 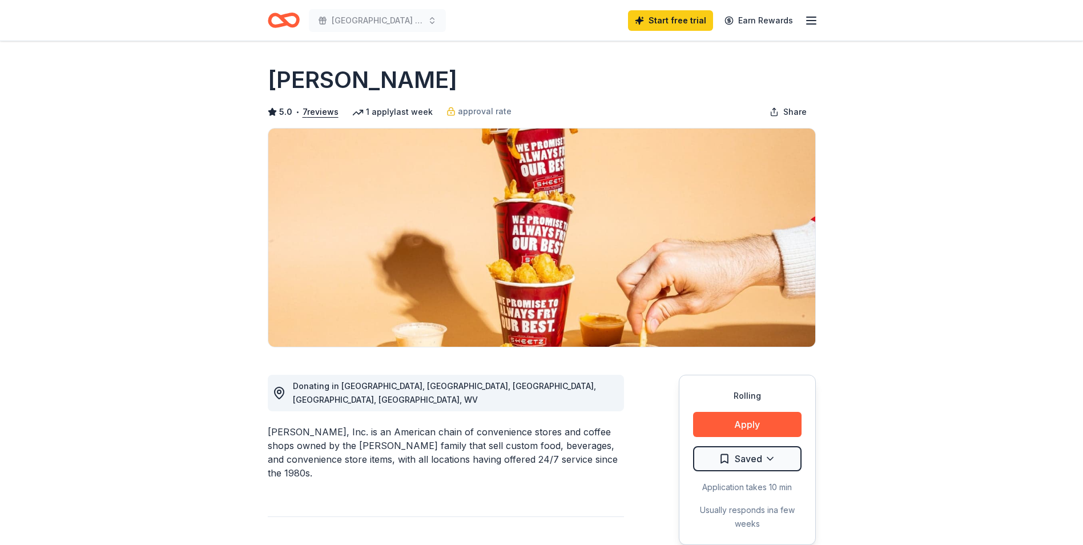 I want to click on button: Apply, so click(x=747, y=424).